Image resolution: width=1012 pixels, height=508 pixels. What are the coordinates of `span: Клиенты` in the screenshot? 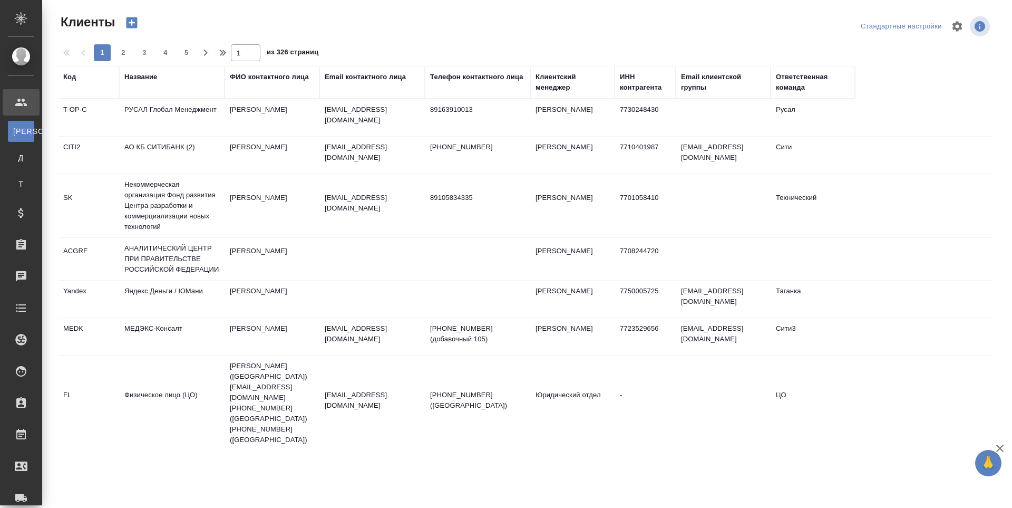 It's located at (86, 22).